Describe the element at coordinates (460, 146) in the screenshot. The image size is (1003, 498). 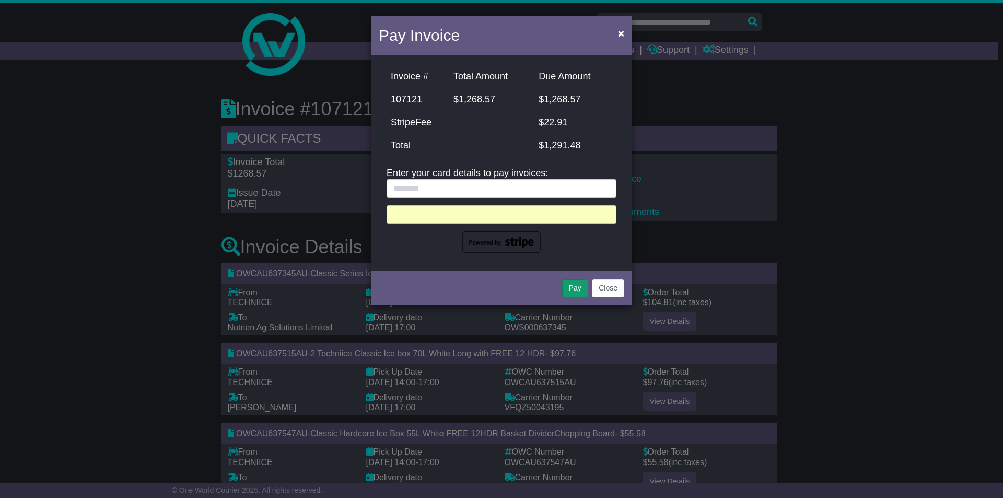
I see `td: Total` at that location.